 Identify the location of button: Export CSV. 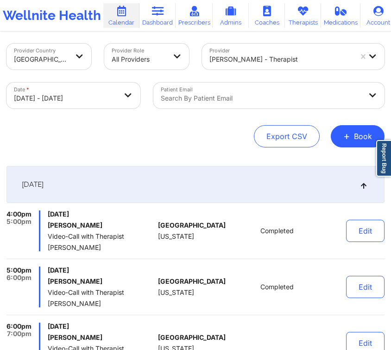
(287, 136).